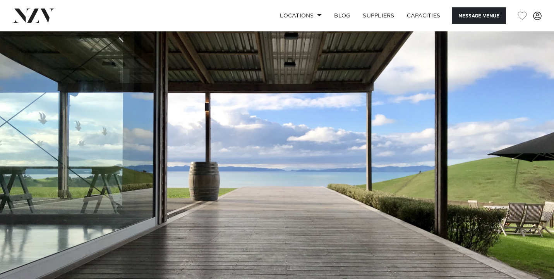 The width and height of the screenshot is (554, 279). I want to click on button: Message Venue, so click(479, 15).